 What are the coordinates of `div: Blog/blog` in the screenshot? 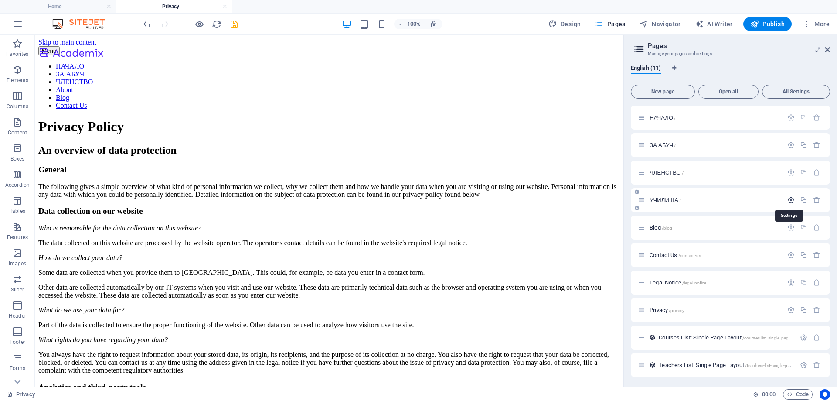 It's located at (715, 227).